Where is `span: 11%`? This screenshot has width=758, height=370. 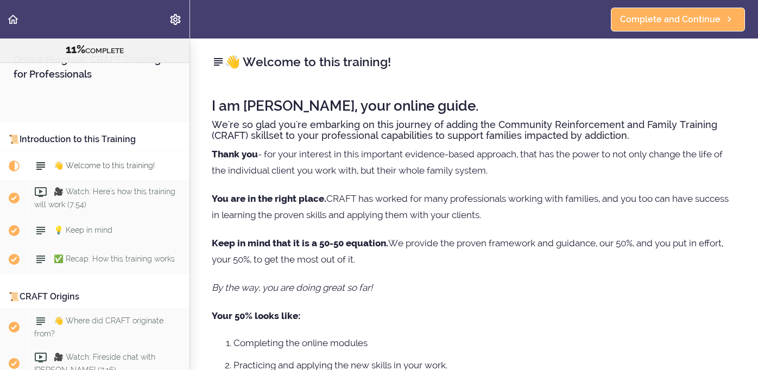
span: 11% is located at coordinates (75, 49).